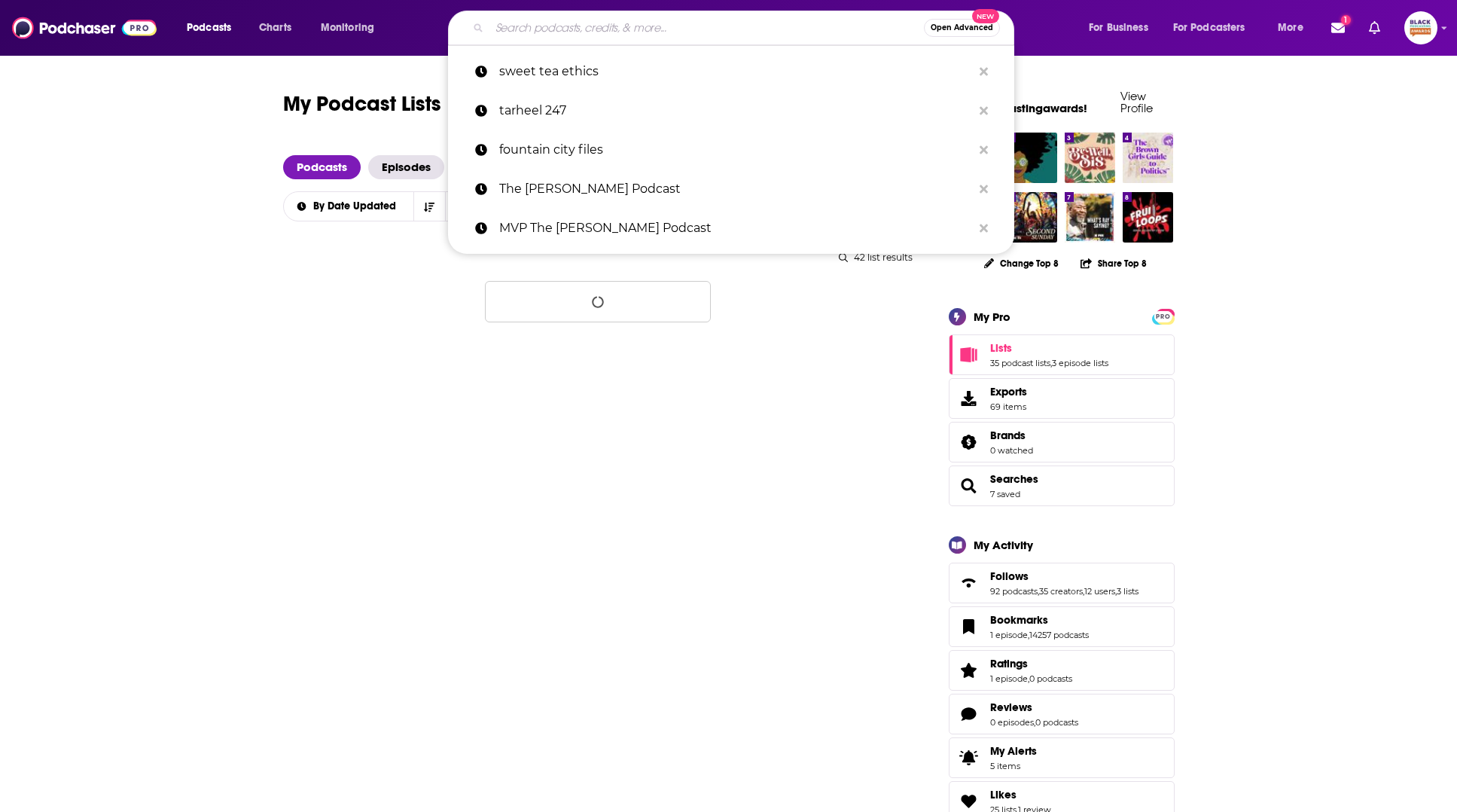 The width and height of the screenshot is (1457, 812). What do you see at coordinates (1089, 157) in the screenshot?
I see `img: Be Well Sis: The Podcast` at bounding box center [1089, 157].